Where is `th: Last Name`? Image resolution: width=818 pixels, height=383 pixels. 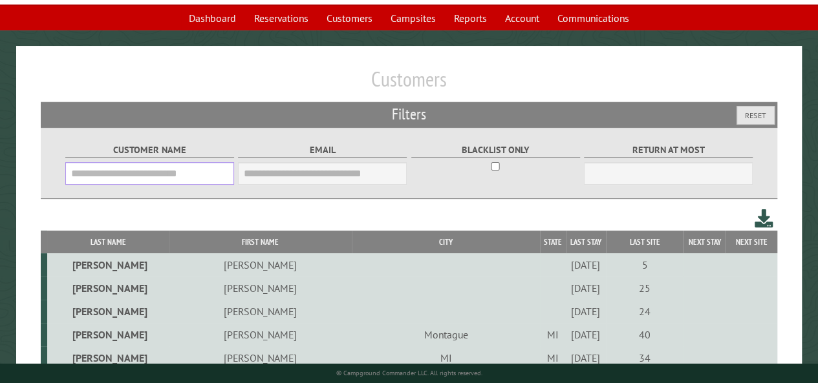 th: Last Name is located at coordinates (108, 242).